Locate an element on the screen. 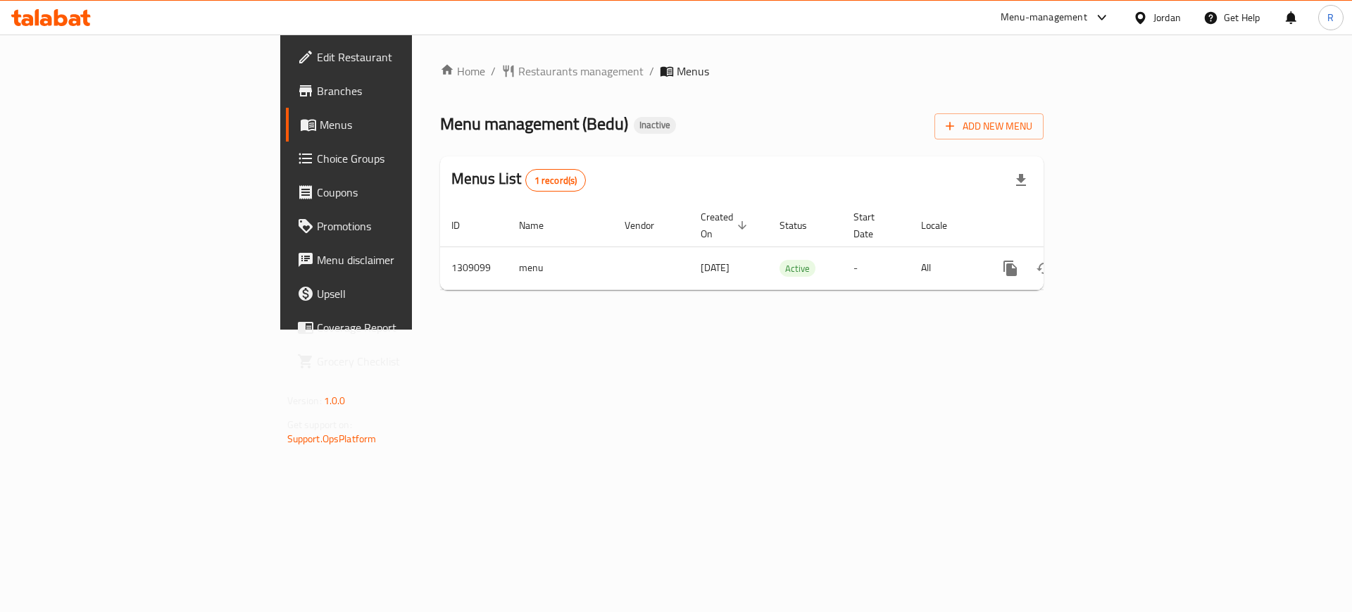 This screenshot has height=612, width=1352. a: Restaurants management is located at coordinates (573, 71).